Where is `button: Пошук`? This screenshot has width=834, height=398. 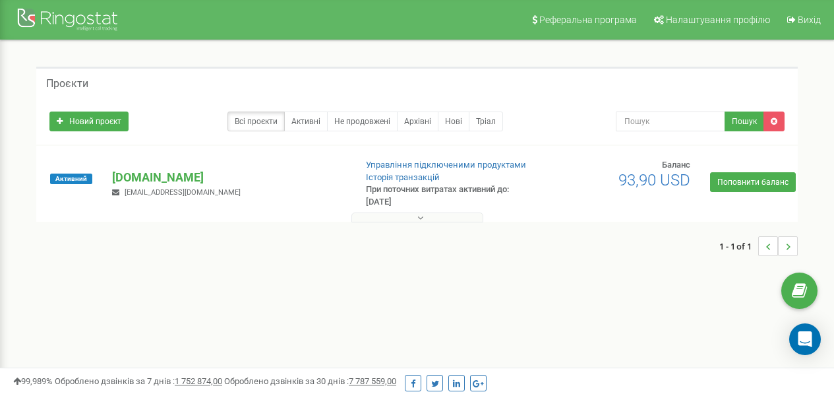 button: Пошук is located at coordinates (745, 121).